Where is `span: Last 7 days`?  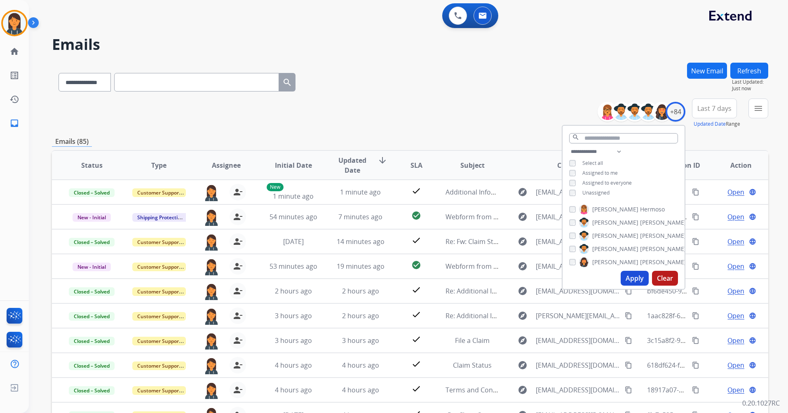
span: Last 7 days is located at coordinates (715, 108).